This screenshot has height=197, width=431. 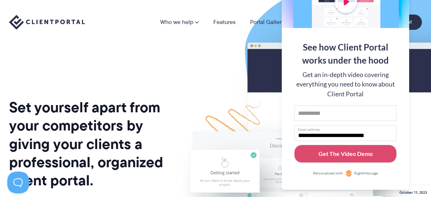 What do you see at coordinates (92, 144) in the screenshot?
I see `h1: Set yourself apart from your competitors by giving your clients a professional, organized client ...` at bounding box center [92, 144].